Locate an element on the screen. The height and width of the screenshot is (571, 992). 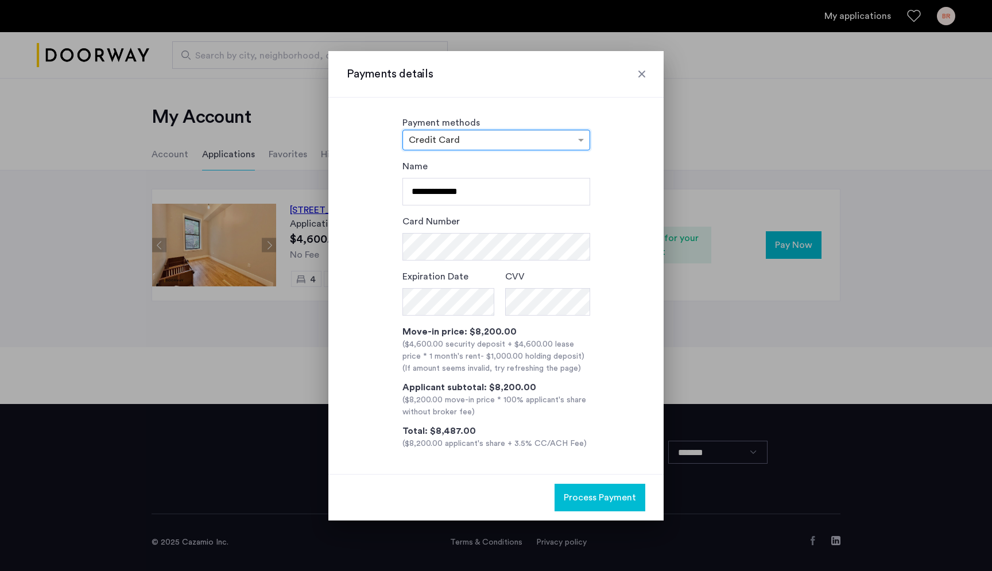
label: Payment methods is located at coordinates (441, 123).